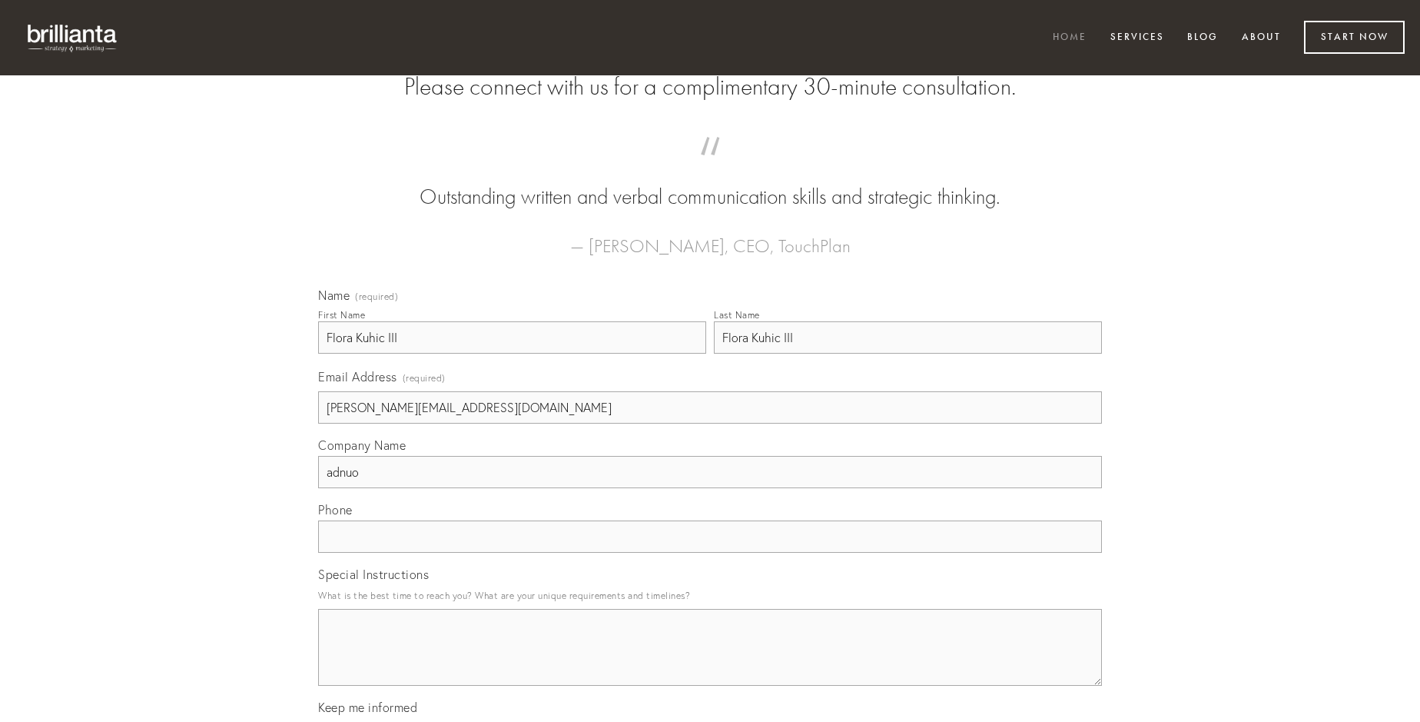  I want to click on span: Email Address, so click(357, 377).